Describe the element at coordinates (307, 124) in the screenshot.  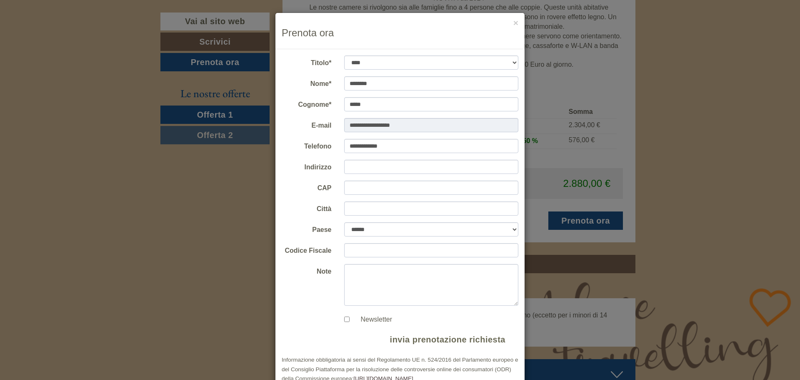
I see `label: E-mail` at that location.